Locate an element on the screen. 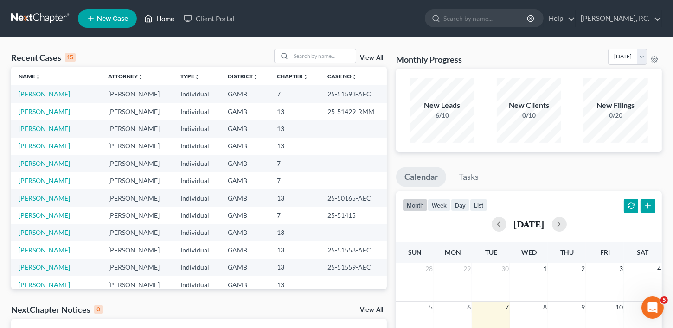  a: Case Nounfold_more is located at coordinates (342, 76).